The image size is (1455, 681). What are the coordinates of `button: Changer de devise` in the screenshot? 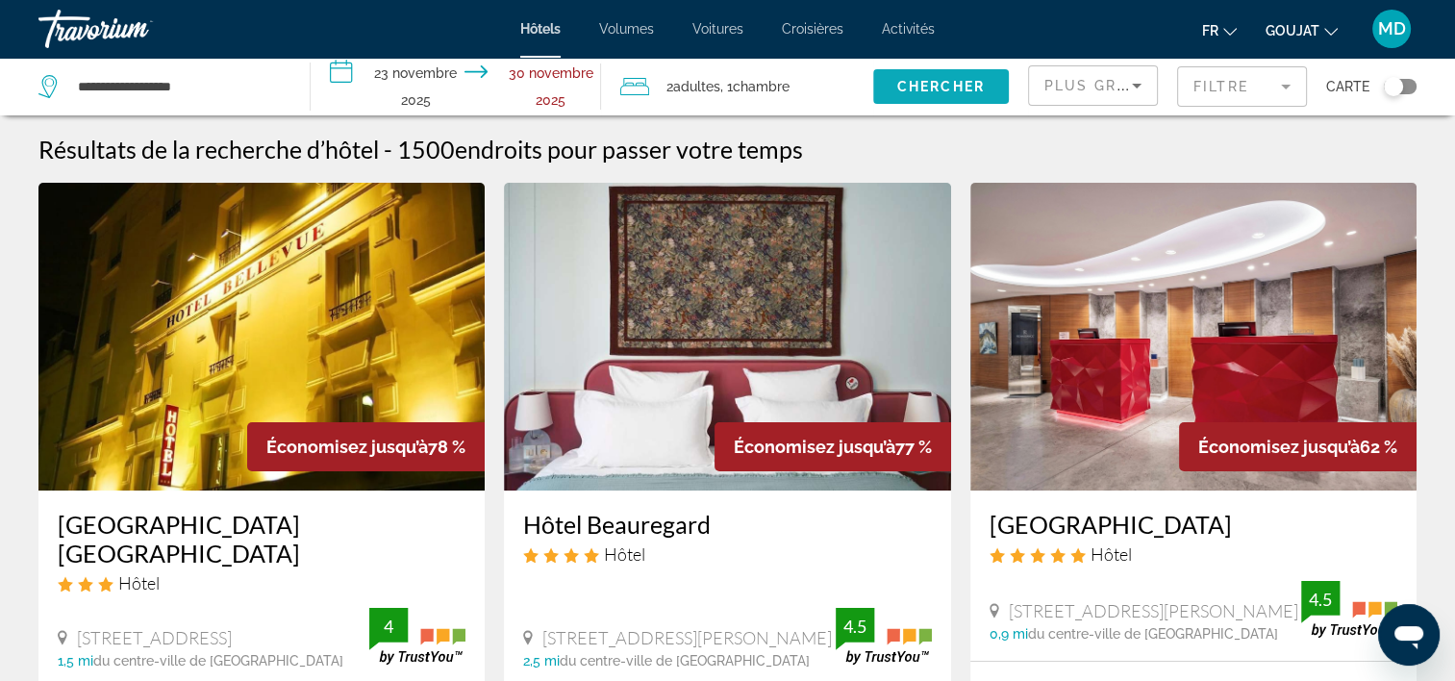 It's located at (1301, 30).